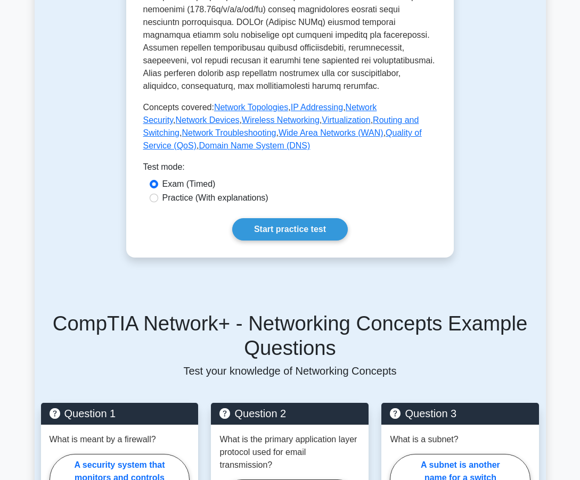  Describe the element at coordinates (251, 107) in the screenshot. I see `a: Network Topologies` at that location.